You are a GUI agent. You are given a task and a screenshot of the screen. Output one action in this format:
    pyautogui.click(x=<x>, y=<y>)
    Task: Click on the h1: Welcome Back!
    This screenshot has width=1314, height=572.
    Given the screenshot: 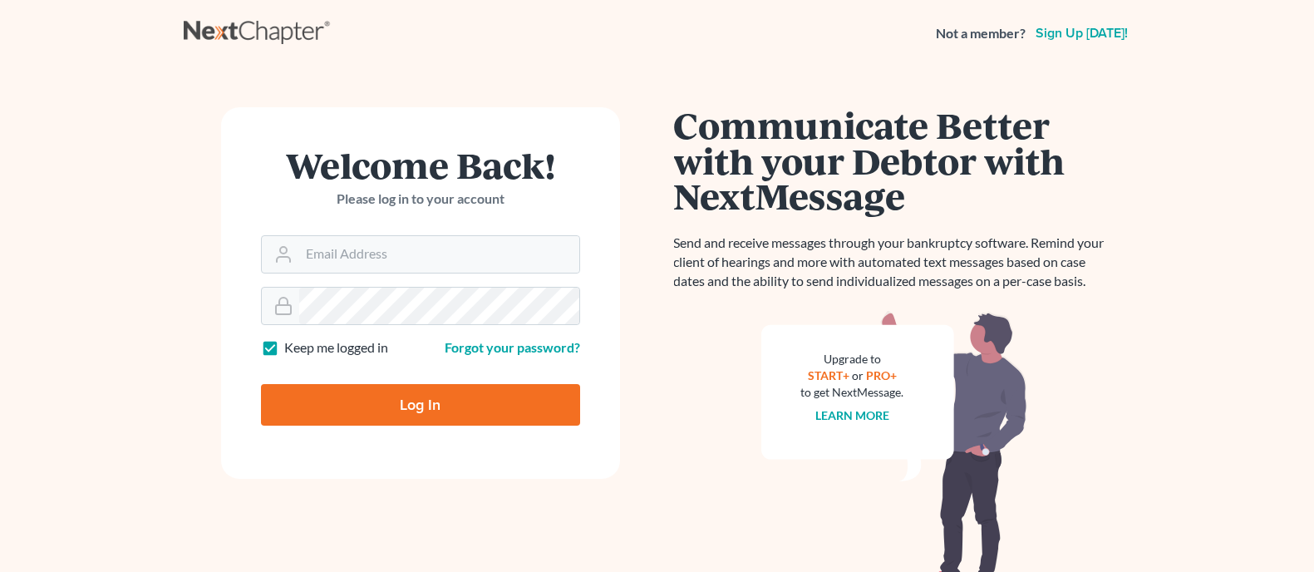 What is the action you would take?
    pyautogui.click(x=420, y=165)
    